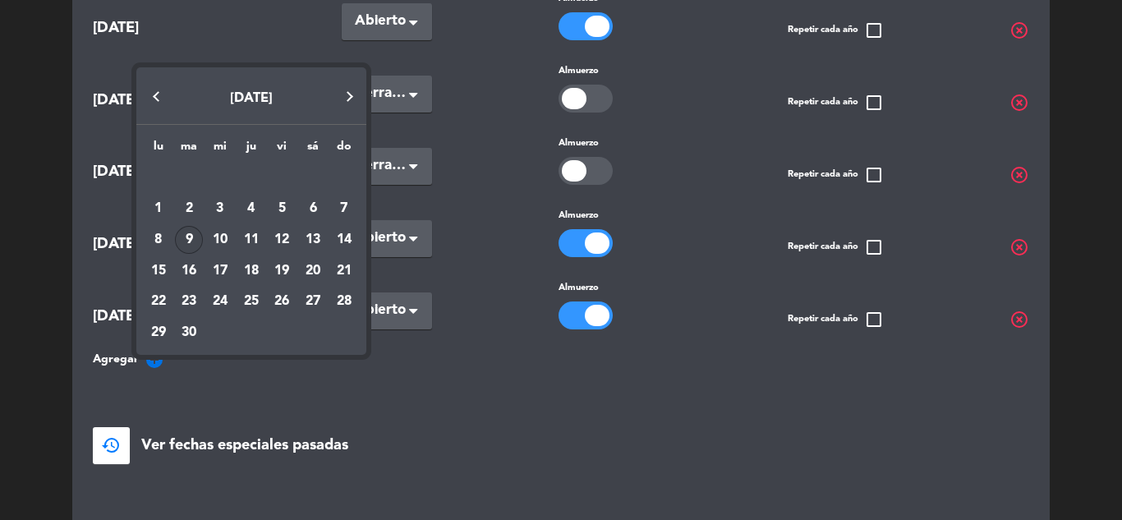 Image resolution: width=1122 pixels, height=520 pixels. Describe the element at coordinates (159, 333) in the screenshot. I see `td: 29 de septiembre de 2025` at that location.